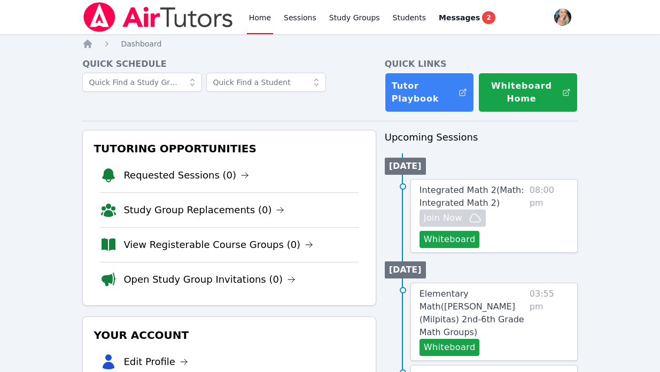  Describe the element at coordinates (473, 197) in the screenshot. I see `a: Integrated Math 2(Math: Integrated Math 2)` at that location.